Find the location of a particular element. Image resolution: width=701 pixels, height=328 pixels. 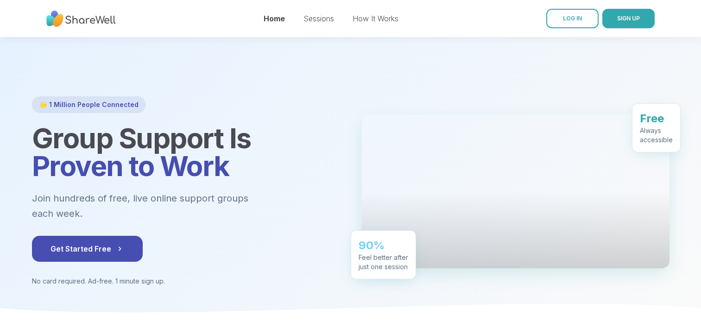

span: SIGN UP is located at coordinates (628, 18).